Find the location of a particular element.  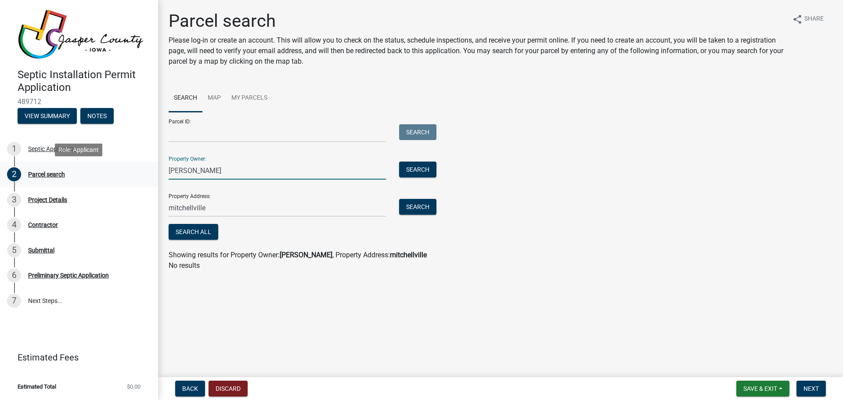

div: 5 is located at coordinates (14, 250).